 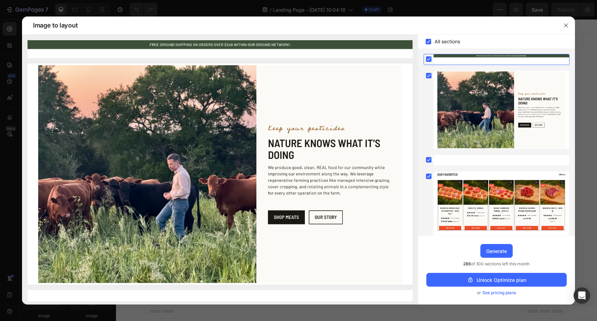 I want to click on div: or, so click(x=496, y=293).